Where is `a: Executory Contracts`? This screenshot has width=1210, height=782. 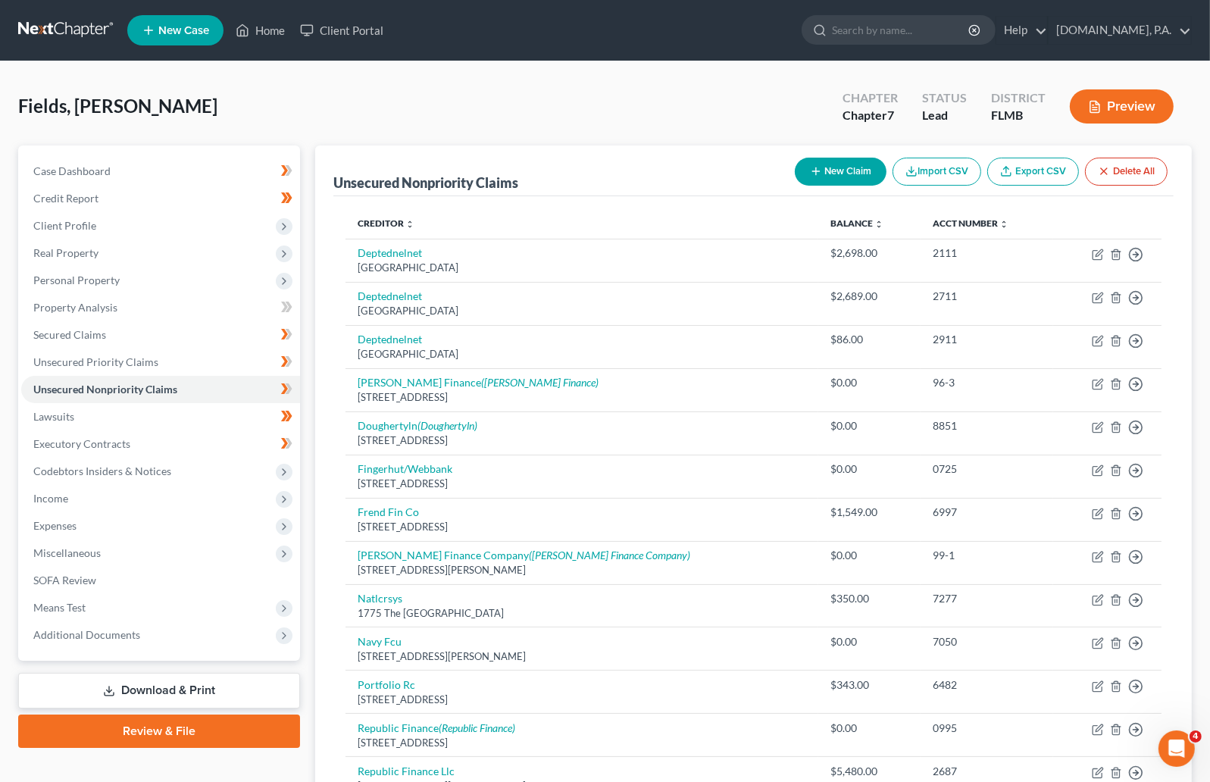
a: Executory Contracts is located at coordinates (161, 444).